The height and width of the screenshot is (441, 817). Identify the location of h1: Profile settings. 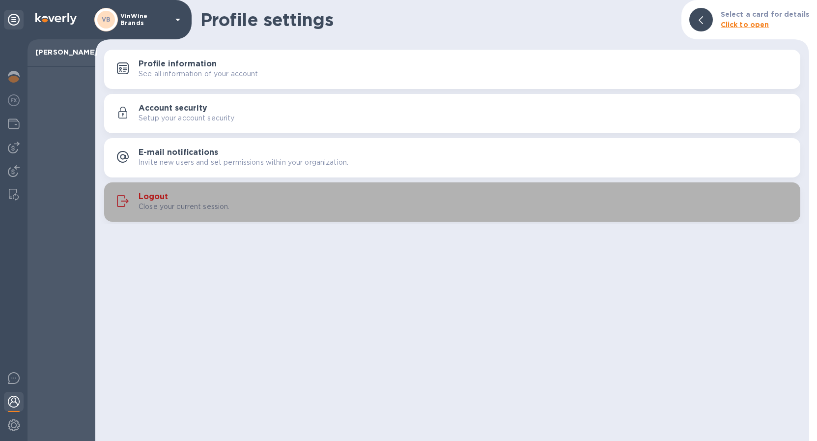
(437, 20).